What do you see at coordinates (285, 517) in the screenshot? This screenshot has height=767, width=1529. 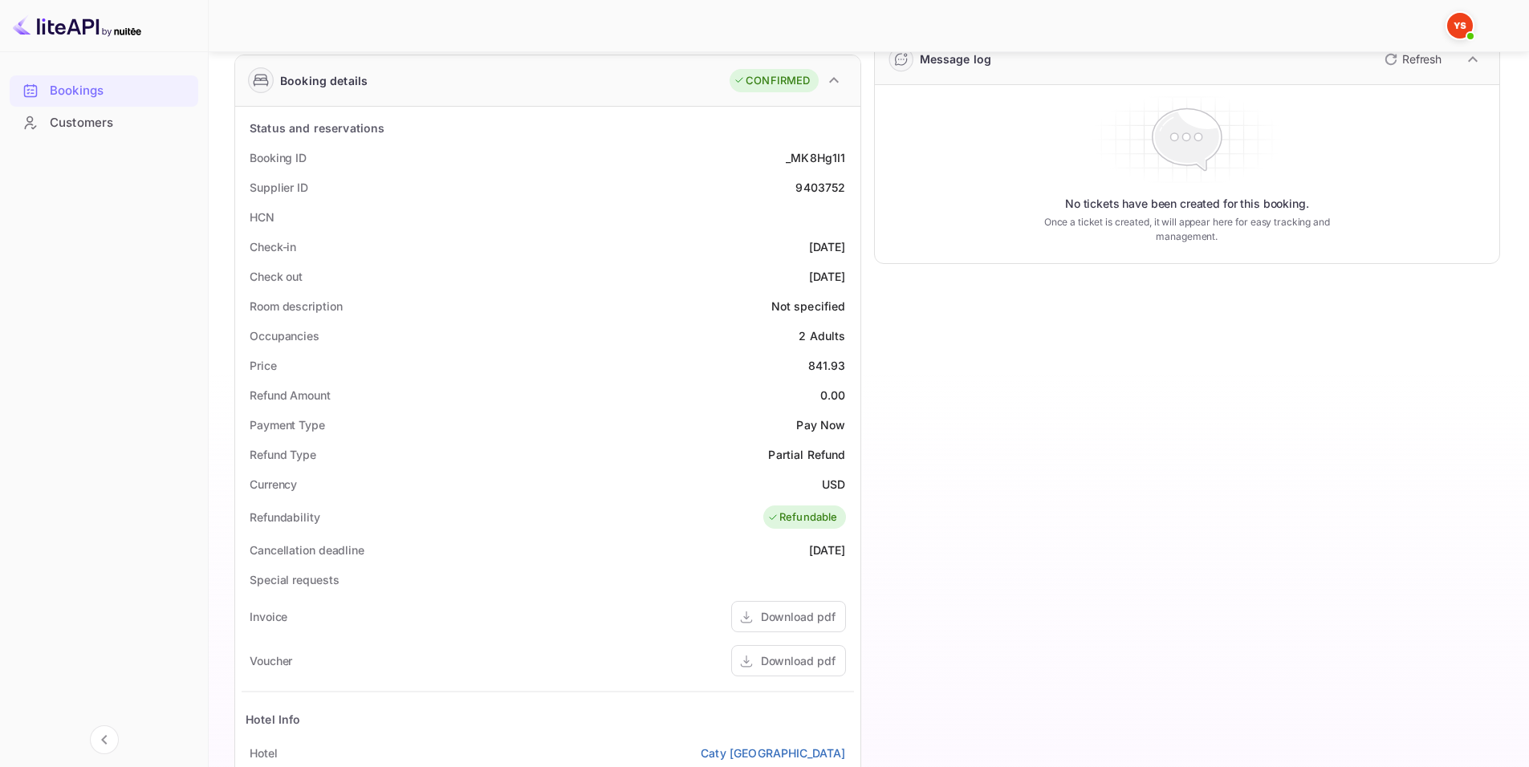 I see `div: Refundability` at bounding box center [285, 517].